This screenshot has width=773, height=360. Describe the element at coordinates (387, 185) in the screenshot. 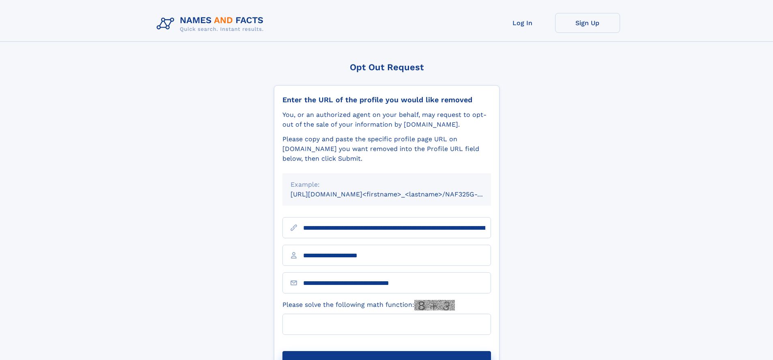

I see `div: Example:` at that location.